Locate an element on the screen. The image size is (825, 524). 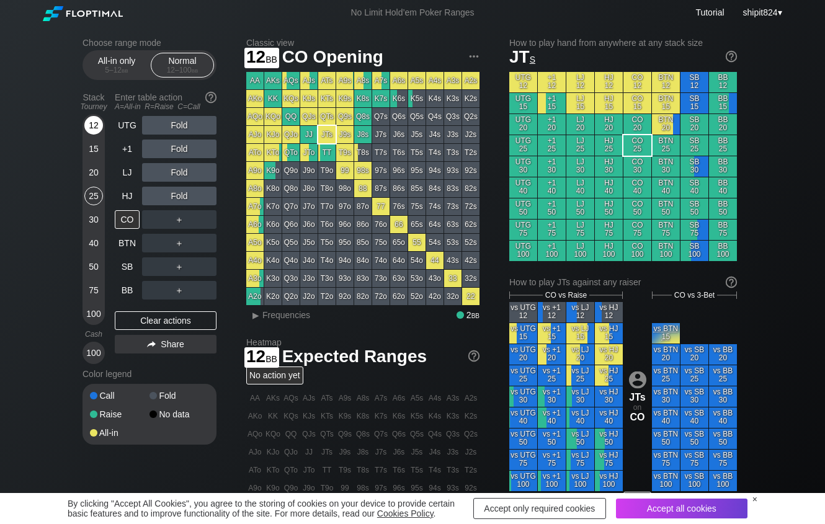
div: K7o is located at coordinates (273, 206).